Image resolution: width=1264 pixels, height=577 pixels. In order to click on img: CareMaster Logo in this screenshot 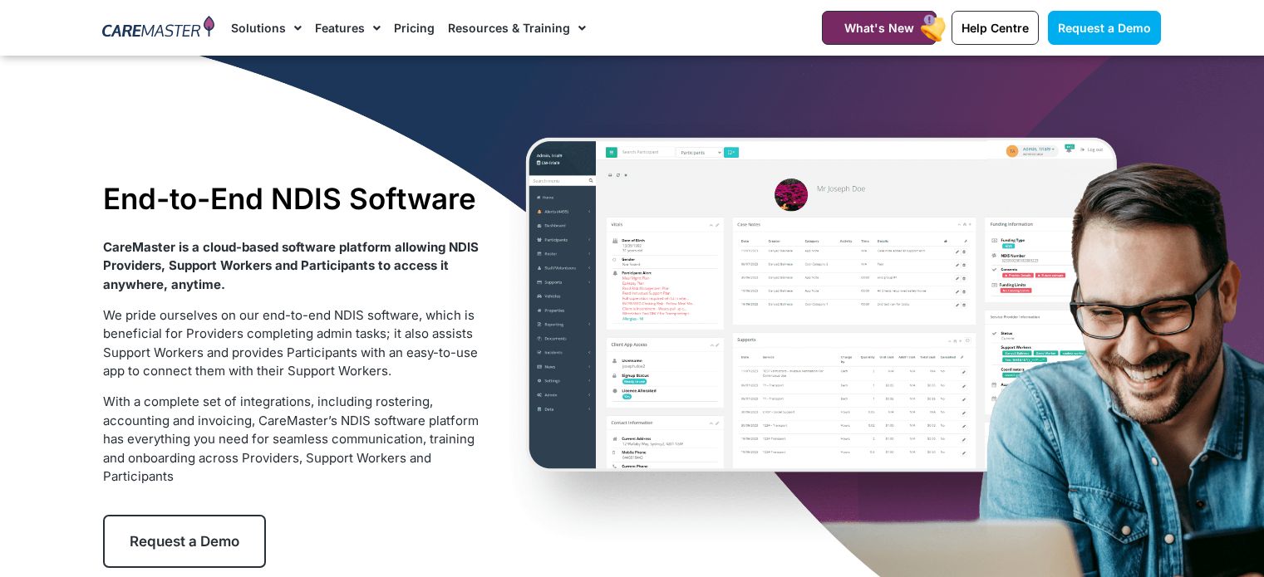, I will do `click(158, 28)`.